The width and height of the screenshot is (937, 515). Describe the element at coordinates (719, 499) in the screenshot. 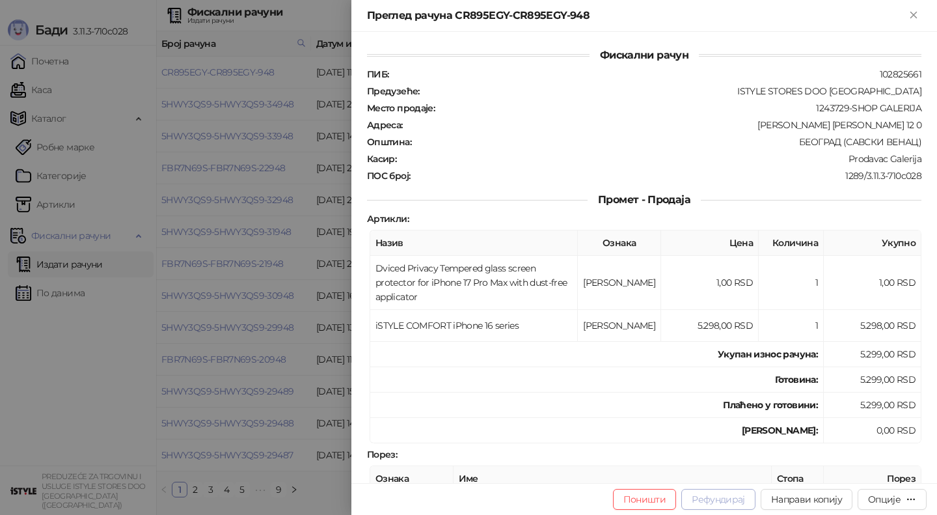

I see `button: Рефундирај` at that location.